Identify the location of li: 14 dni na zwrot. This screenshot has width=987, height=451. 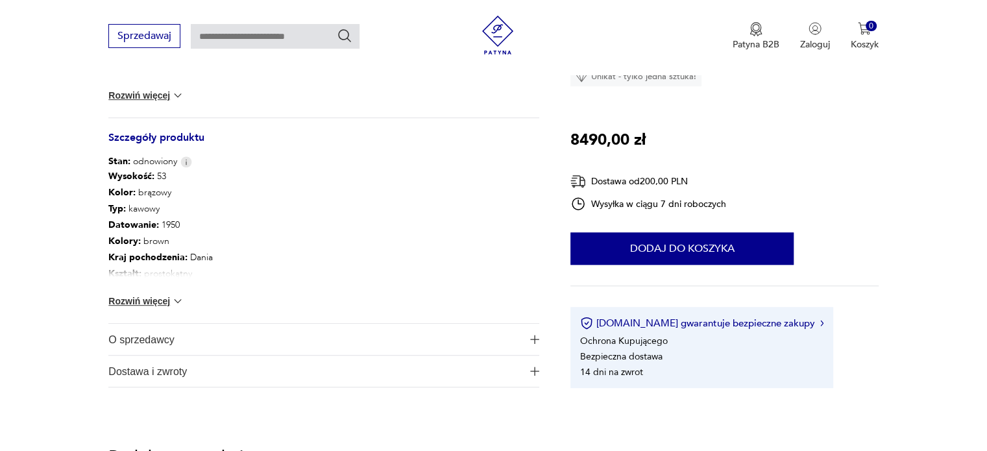
(611, 371).